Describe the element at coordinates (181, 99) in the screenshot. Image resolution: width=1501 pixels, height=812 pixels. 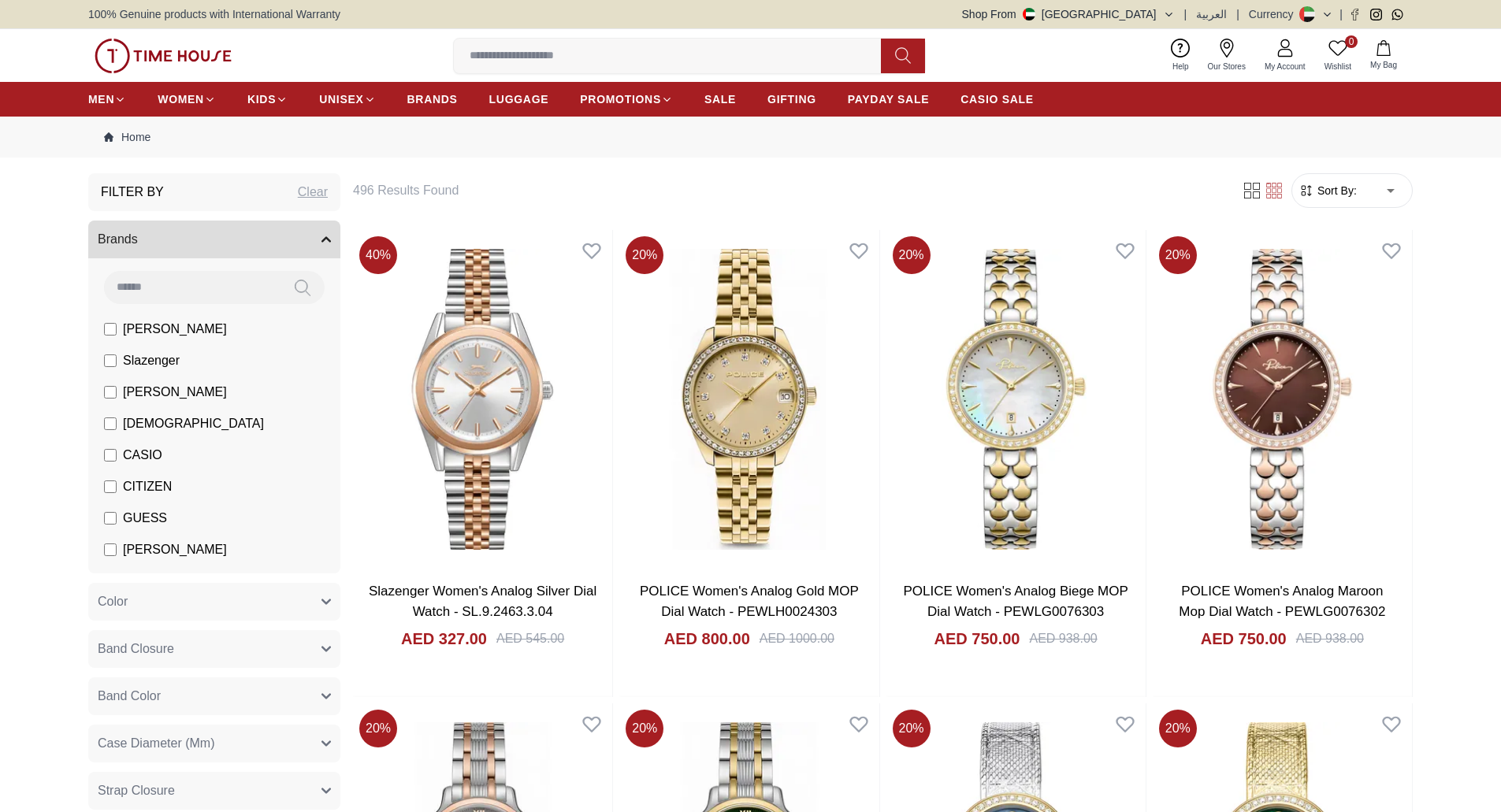
I see `span: WOMEN` at that location.